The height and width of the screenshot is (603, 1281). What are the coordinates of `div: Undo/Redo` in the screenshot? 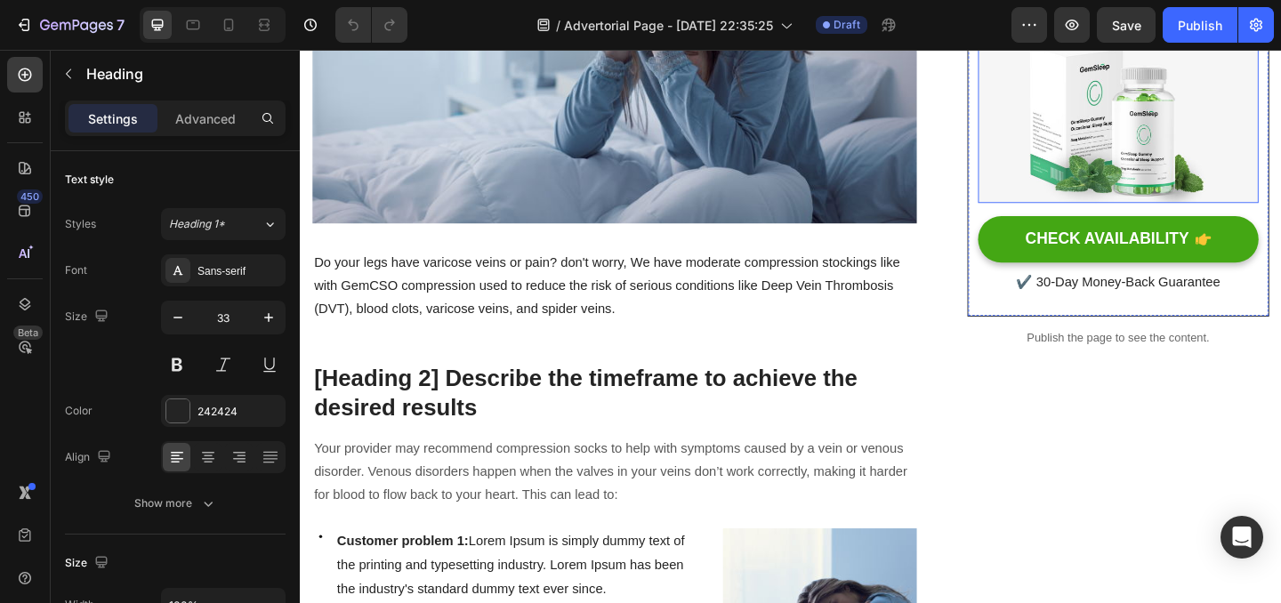 It's located at (371, 25).